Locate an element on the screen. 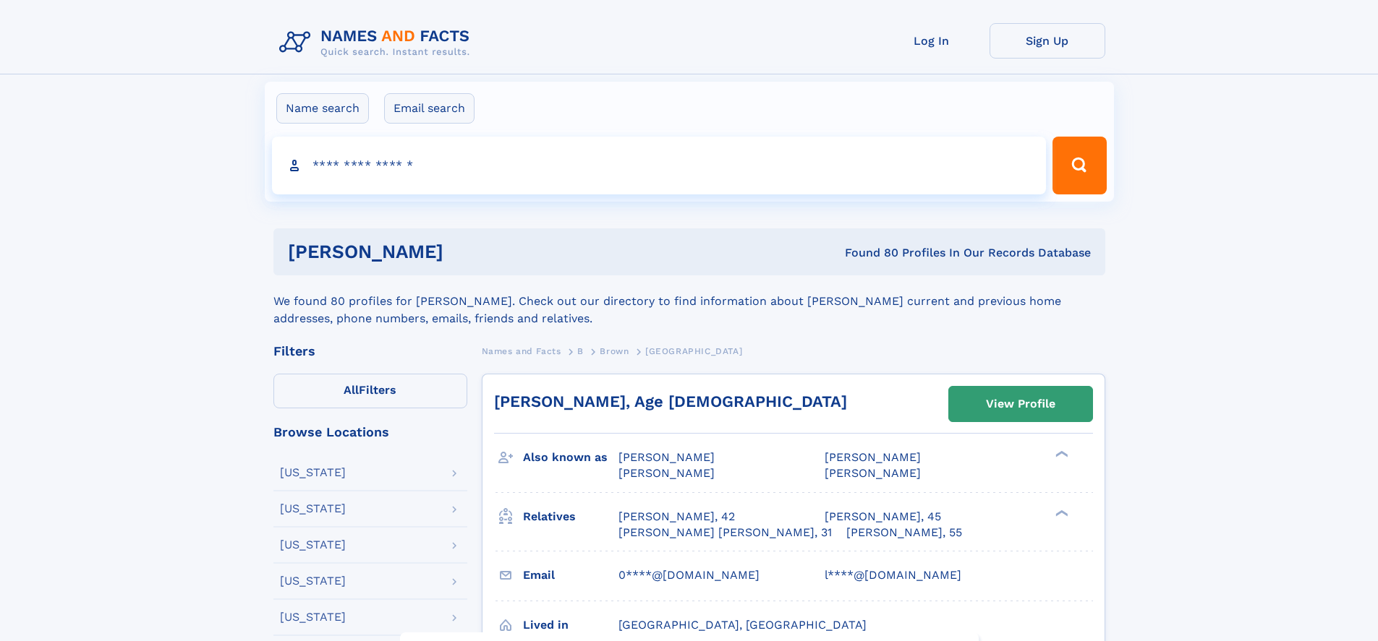 This screenshot has height=641, width=1378. a: Names and Facts is located at coordinates (521, 351).